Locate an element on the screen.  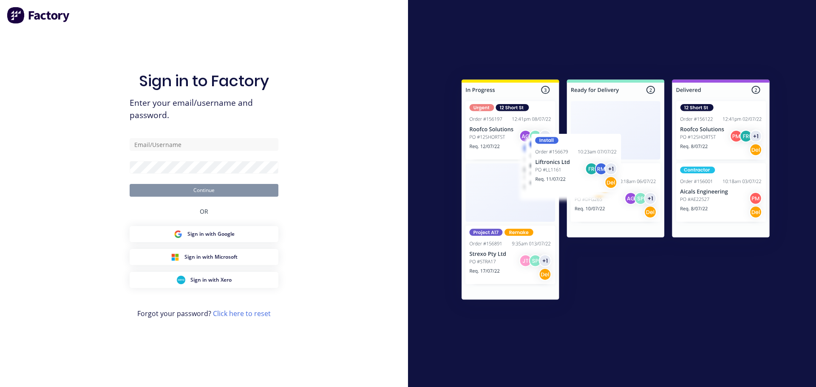
span: Sign in with Google is located at coordinates (211, 234).